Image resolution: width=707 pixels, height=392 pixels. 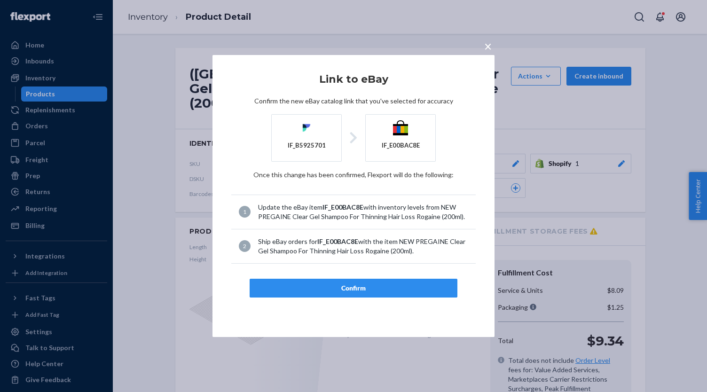 What do you see at coordinates (245, 246) in the screenshot?
I see `div: 2` at bounding box center [245, 246].